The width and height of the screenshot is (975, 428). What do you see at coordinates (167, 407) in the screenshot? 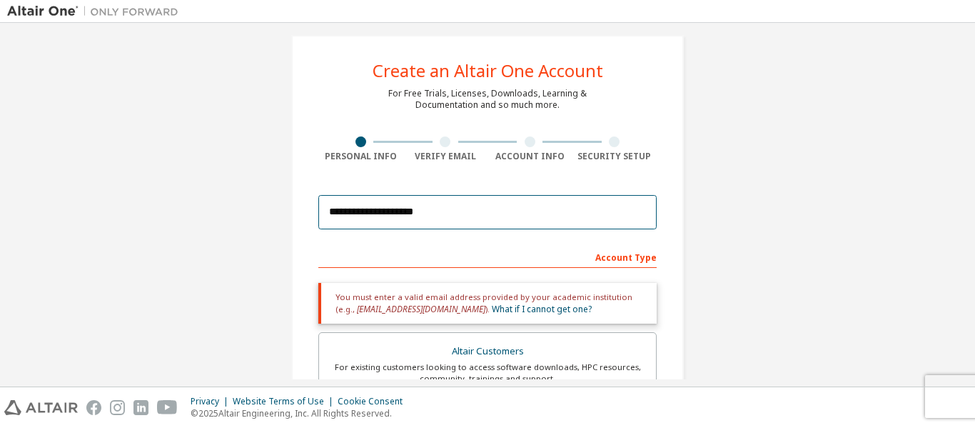
I see `img: youtube.svg` at bounding box center [167, 407].